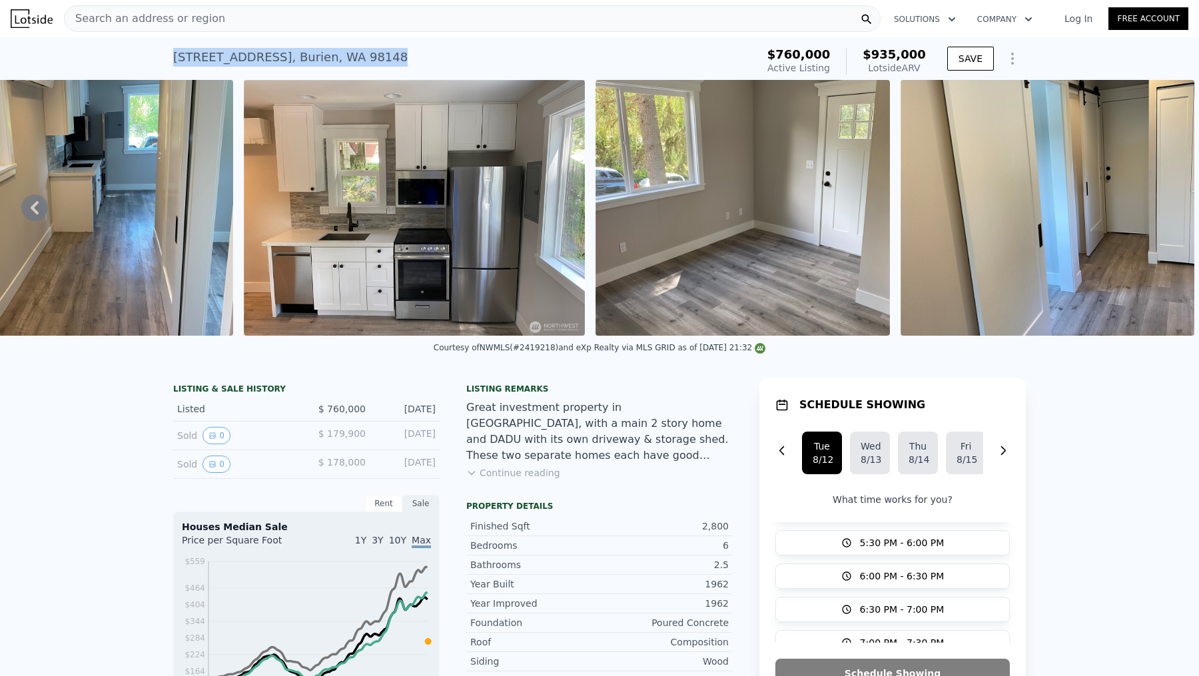  What do you see at coordinates (862, 405) in the screenshot?
I see `h1: SCHEDULE SHOWING` at bounding box center [862, 405].